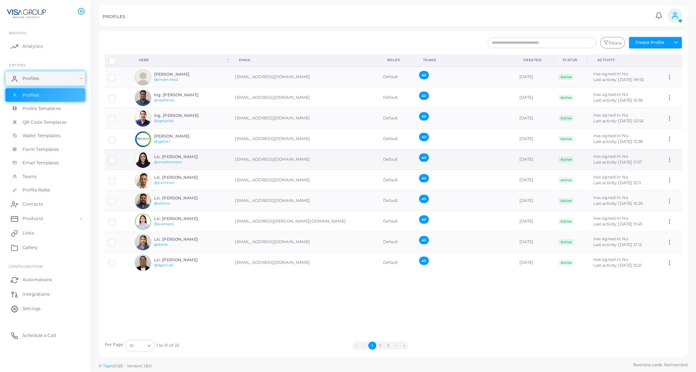  Describe the element at coordinates (45, 46) in the screenshot. I see `a: Analytics` at that location.